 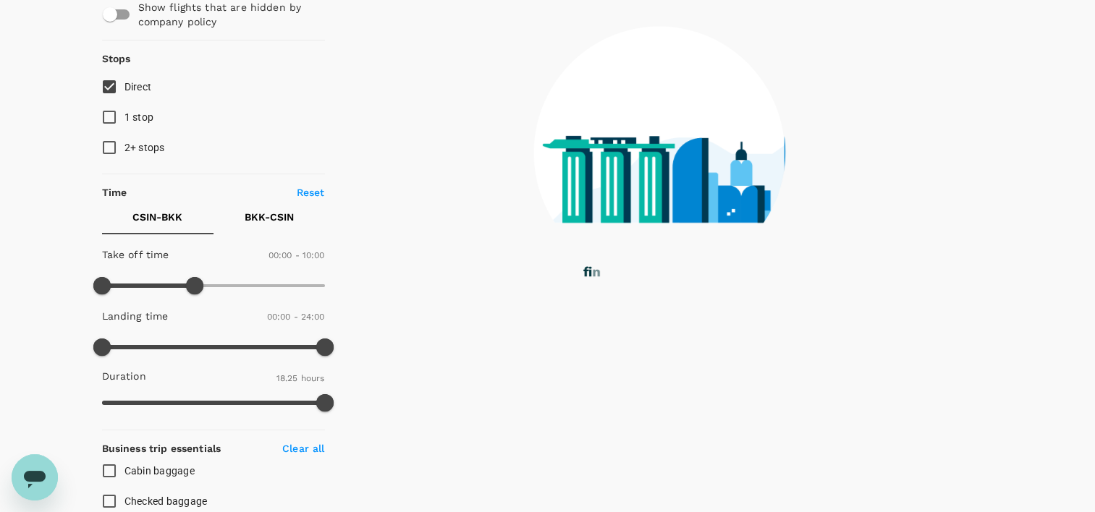 What do you see at coordinates (296, 317) in the screenshot?
I see `span: 00:00 - 24:00` at bounding box center [296, 317].